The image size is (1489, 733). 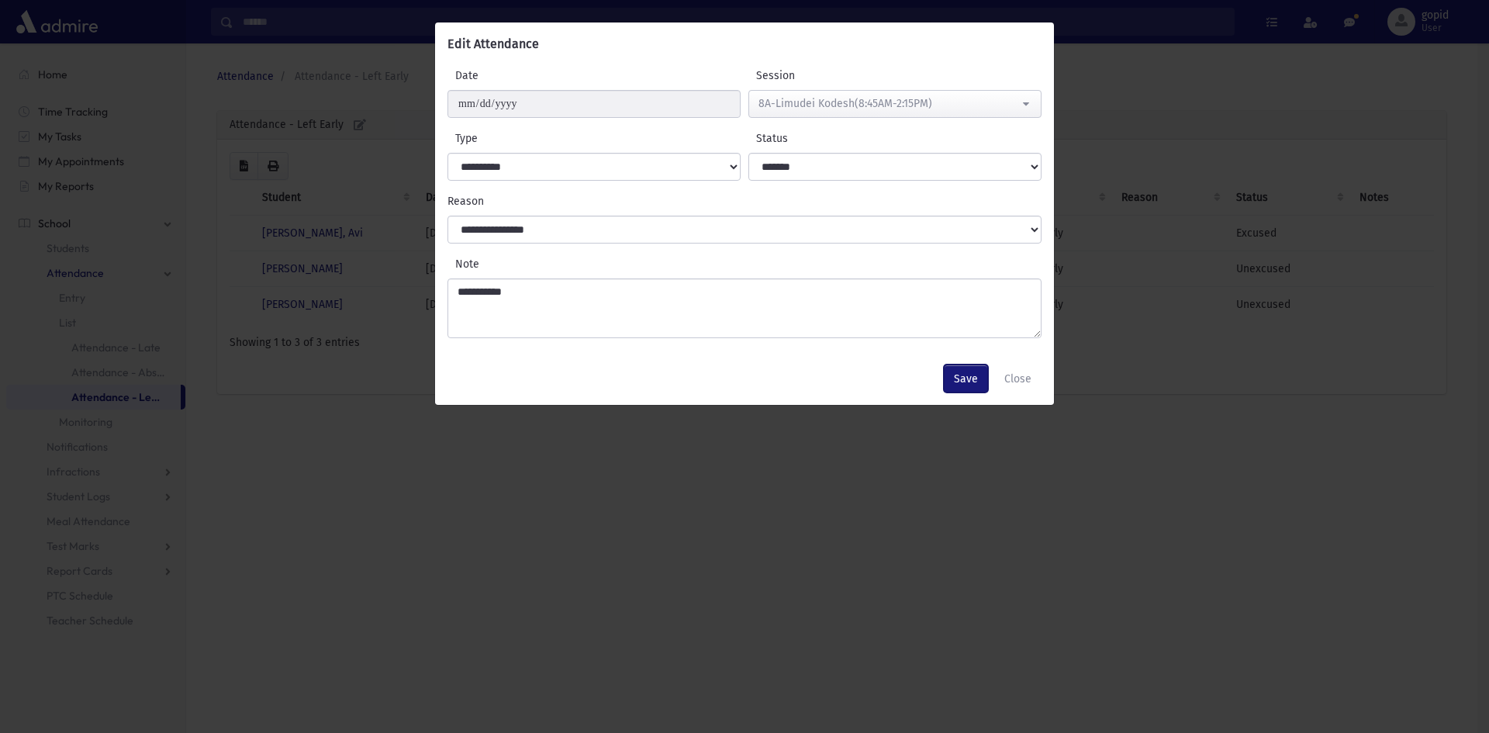 I want to click on div: 8A-Limudei Kodesh(8:45AM-2:15PM), so click(x=888, y=103).